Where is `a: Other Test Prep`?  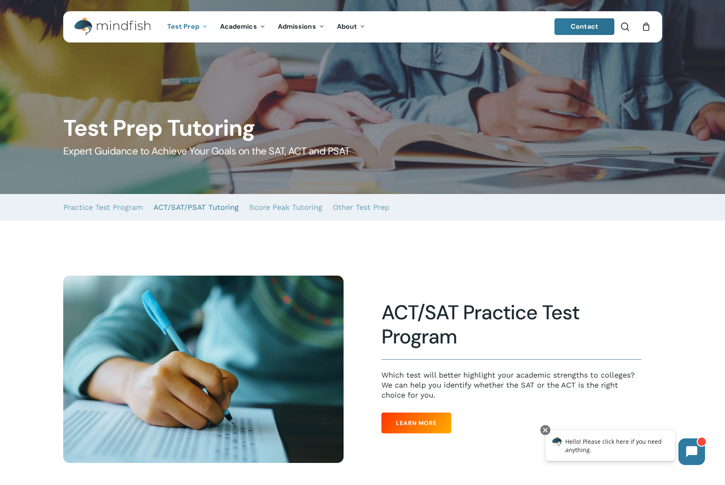 a: Other Test Prep is located at coordinates (361, 207).